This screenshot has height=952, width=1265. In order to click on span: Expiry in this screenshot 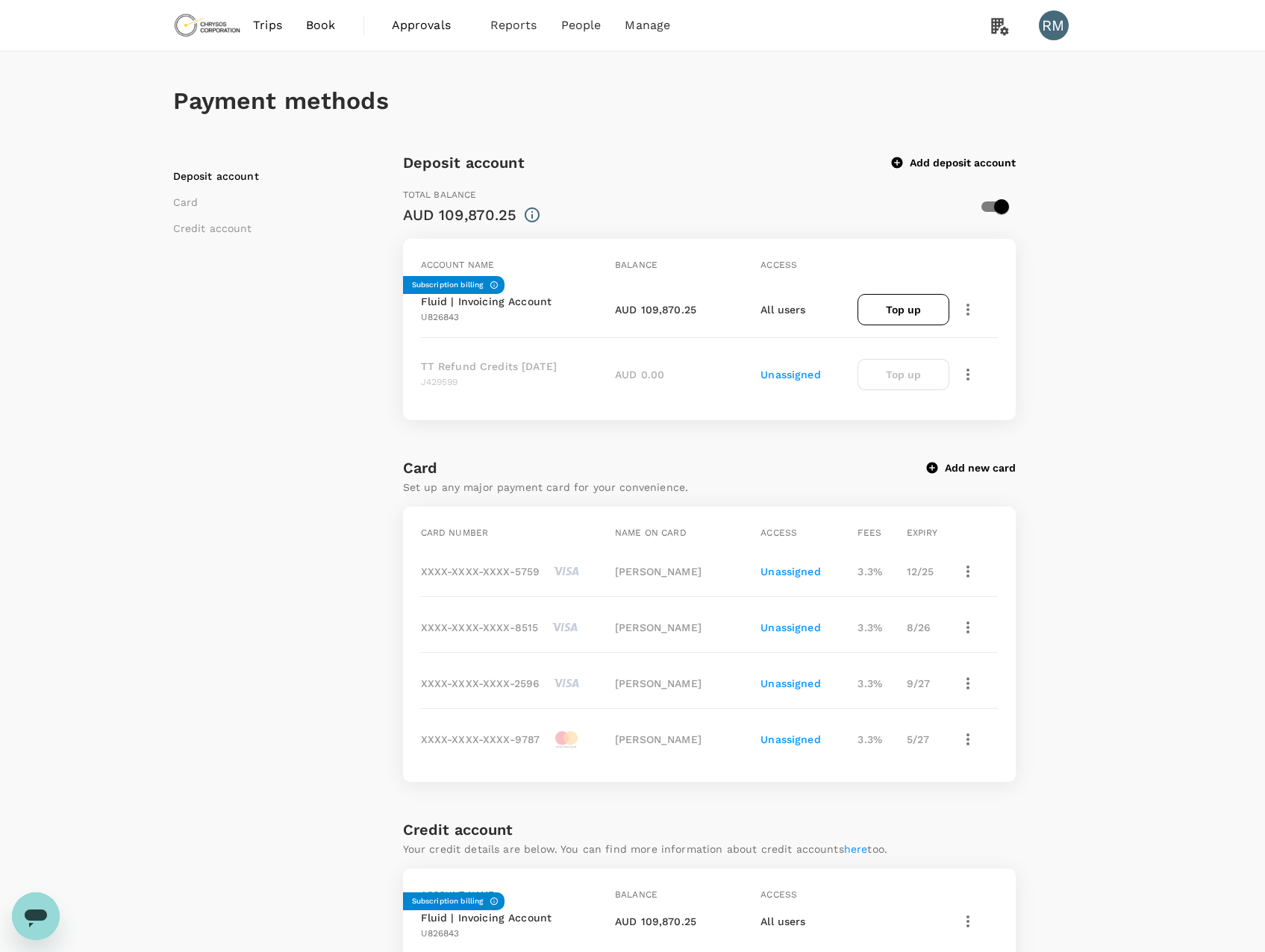, I will do `click(922, 533)`.